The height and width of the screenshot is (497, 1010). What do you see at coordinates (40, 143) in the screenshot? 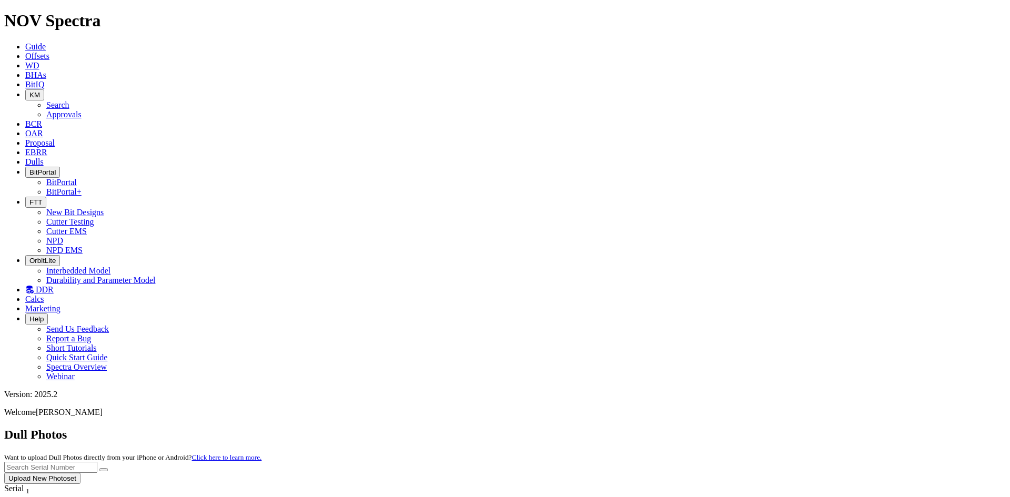
I see `span: Proposal` at bounding box center [40, 143].